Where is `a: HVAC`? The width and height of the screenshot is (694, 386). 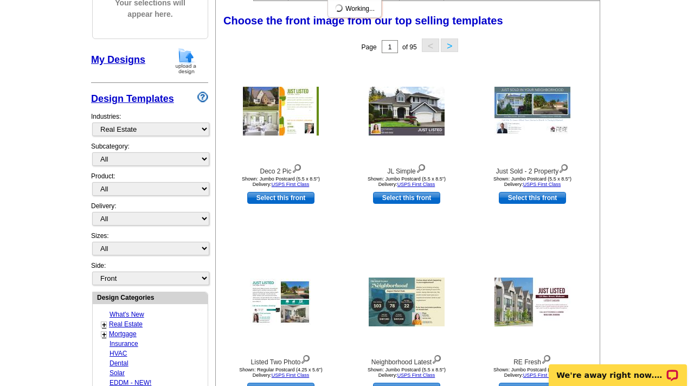
a: HVAC is located at coordinates (118, 353).